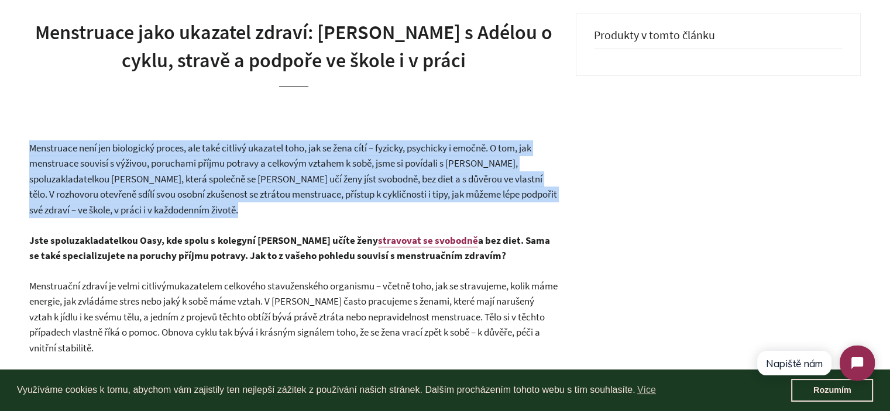  I want to click on span: ženského organismu – včetně toho, jak se stravujeme, kolik máme energie, jak zvládáme stres nebo ..., so click(293, 317).